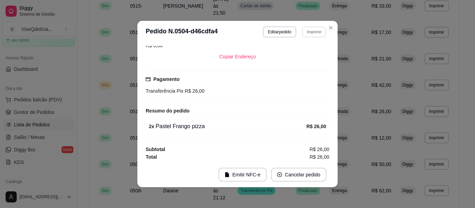 The height and width of the screenshot is (208, 475). What do you see at coordinates (164, 91) in the screenshot?
I see `span: Transferência Pix` at bounding box center [164, 91].